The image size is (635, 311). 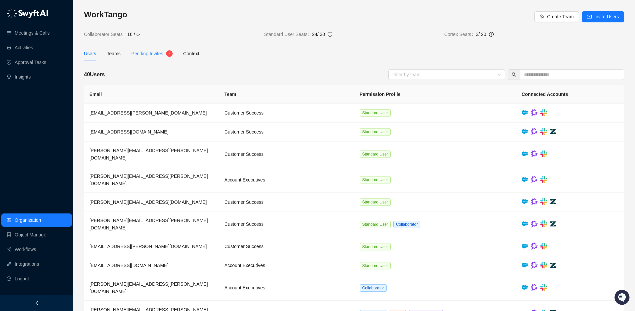 I want to click on span: Collaborator Seats, so click(x=106, y=34).